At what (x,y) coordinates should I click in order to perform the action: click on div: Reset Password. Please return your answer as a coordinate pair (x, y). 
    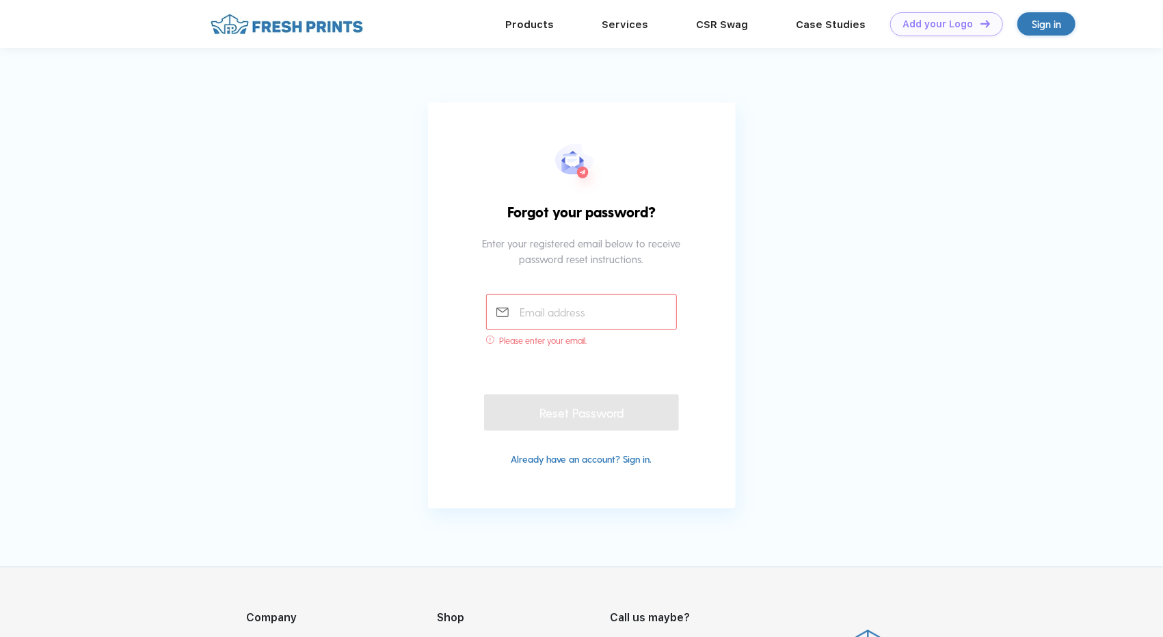
    Looking at the image, I should click on (581, 412).